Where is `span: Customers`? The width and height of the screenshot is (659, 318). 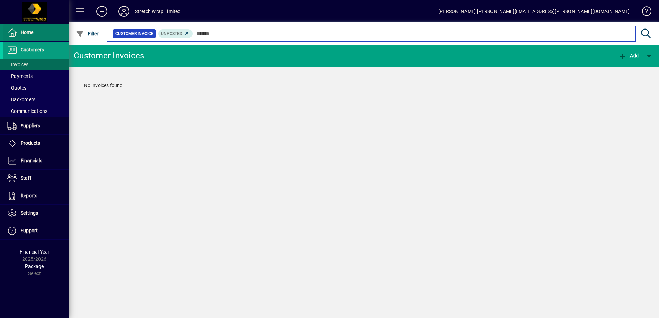 span: Customers is located at coordinates (32, 50).